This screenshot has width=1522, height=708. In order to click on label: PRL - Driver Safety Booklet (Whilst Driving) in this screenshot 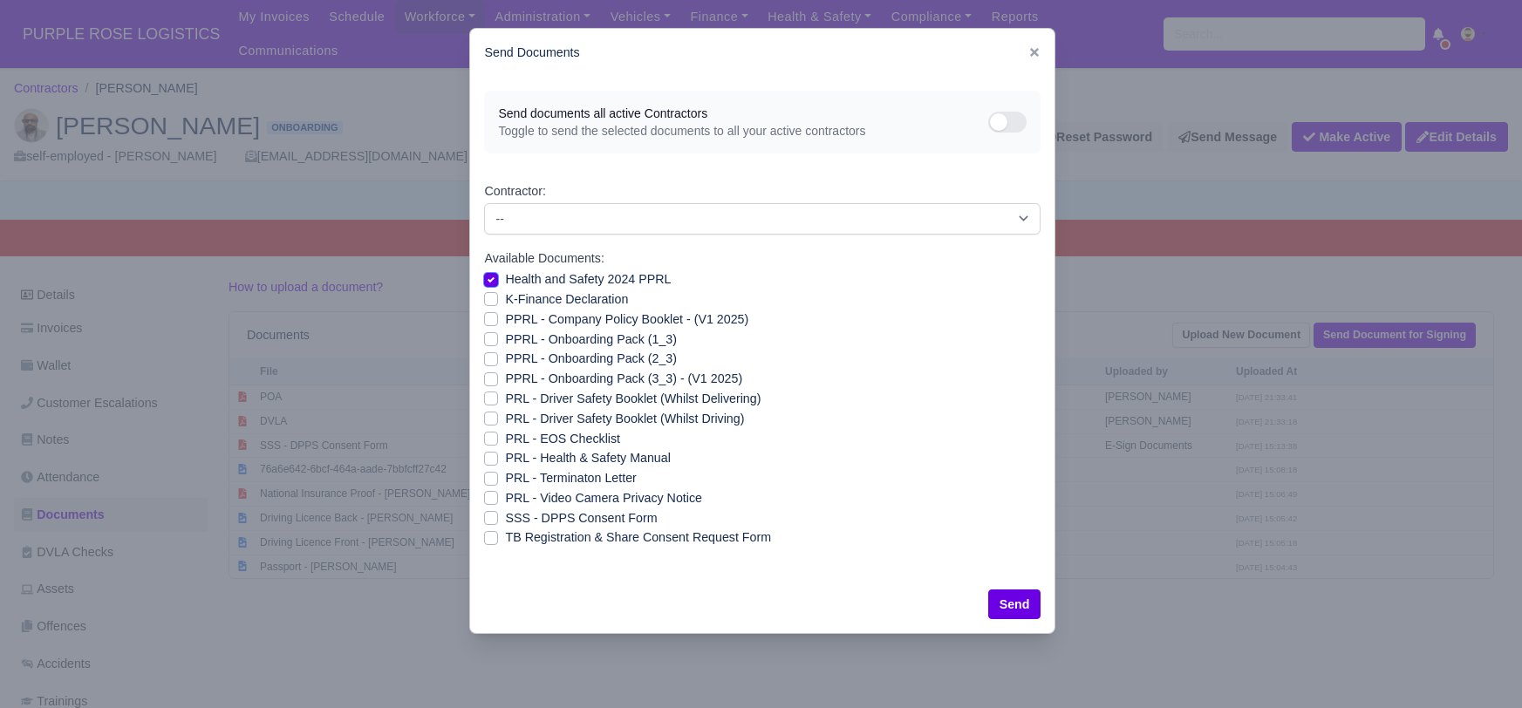, I will do `click(624, 419)`.